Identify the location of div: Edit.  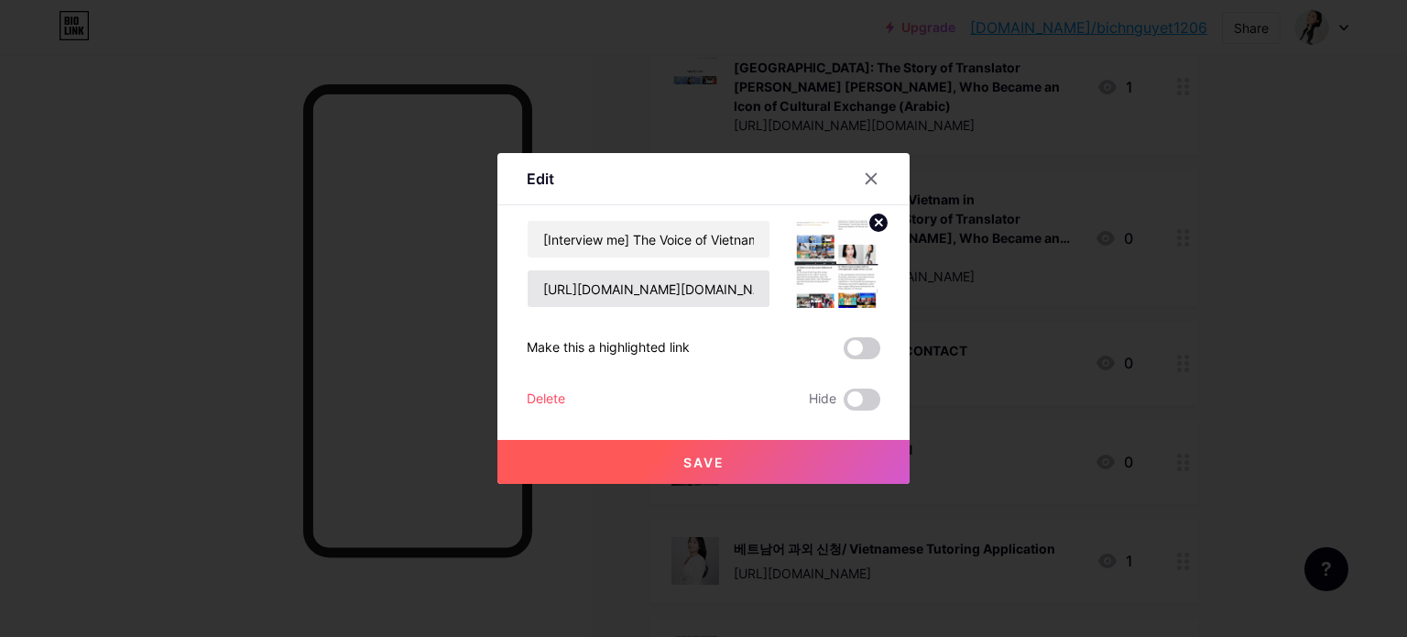
(540, 179).